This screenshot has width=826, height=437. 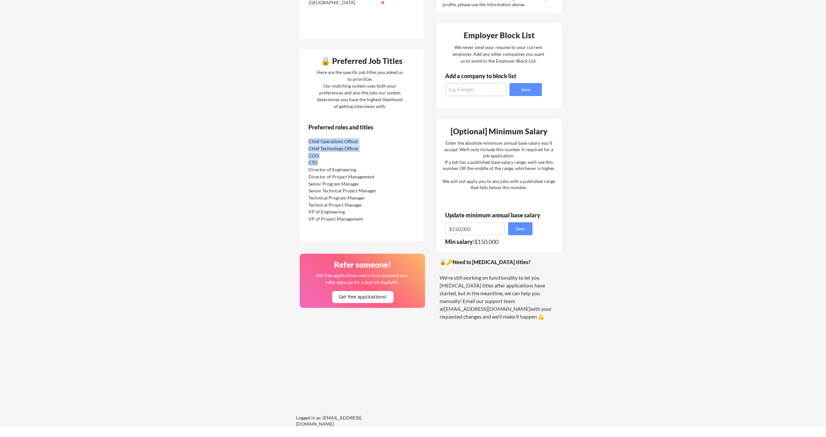 What do you see at coordinates (499, 35) in the screenshot?
I see `div: Employer Block List` at bounding box center [499, 35].